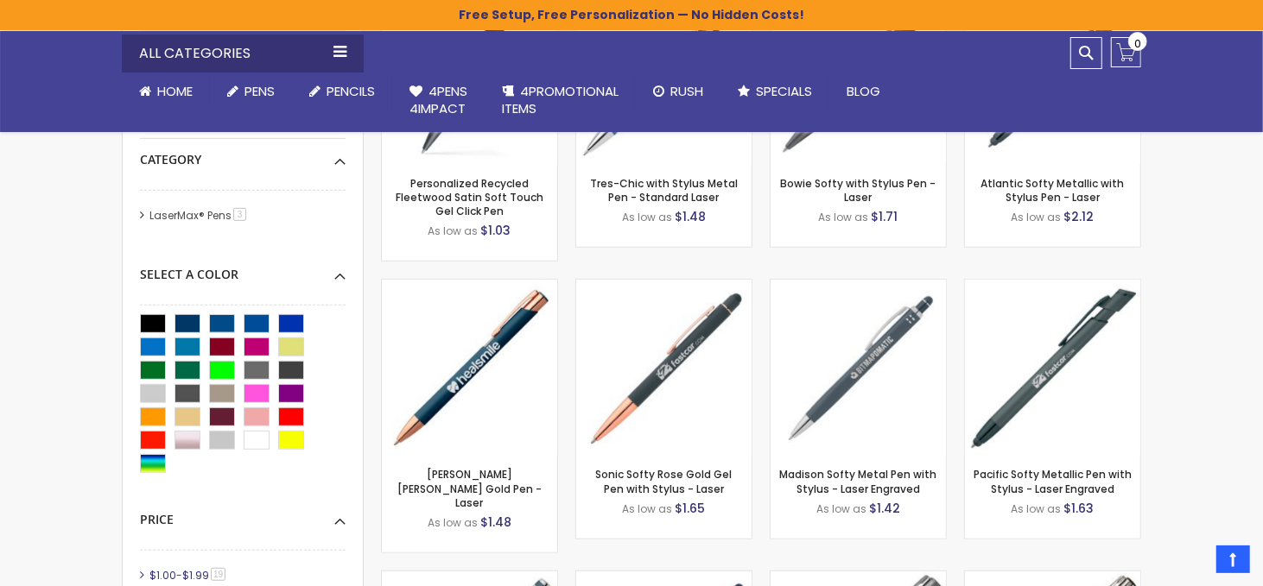  Describe the element at coordinates (1079, 217) in the screenshot. I see `span: $2.12` at that location.